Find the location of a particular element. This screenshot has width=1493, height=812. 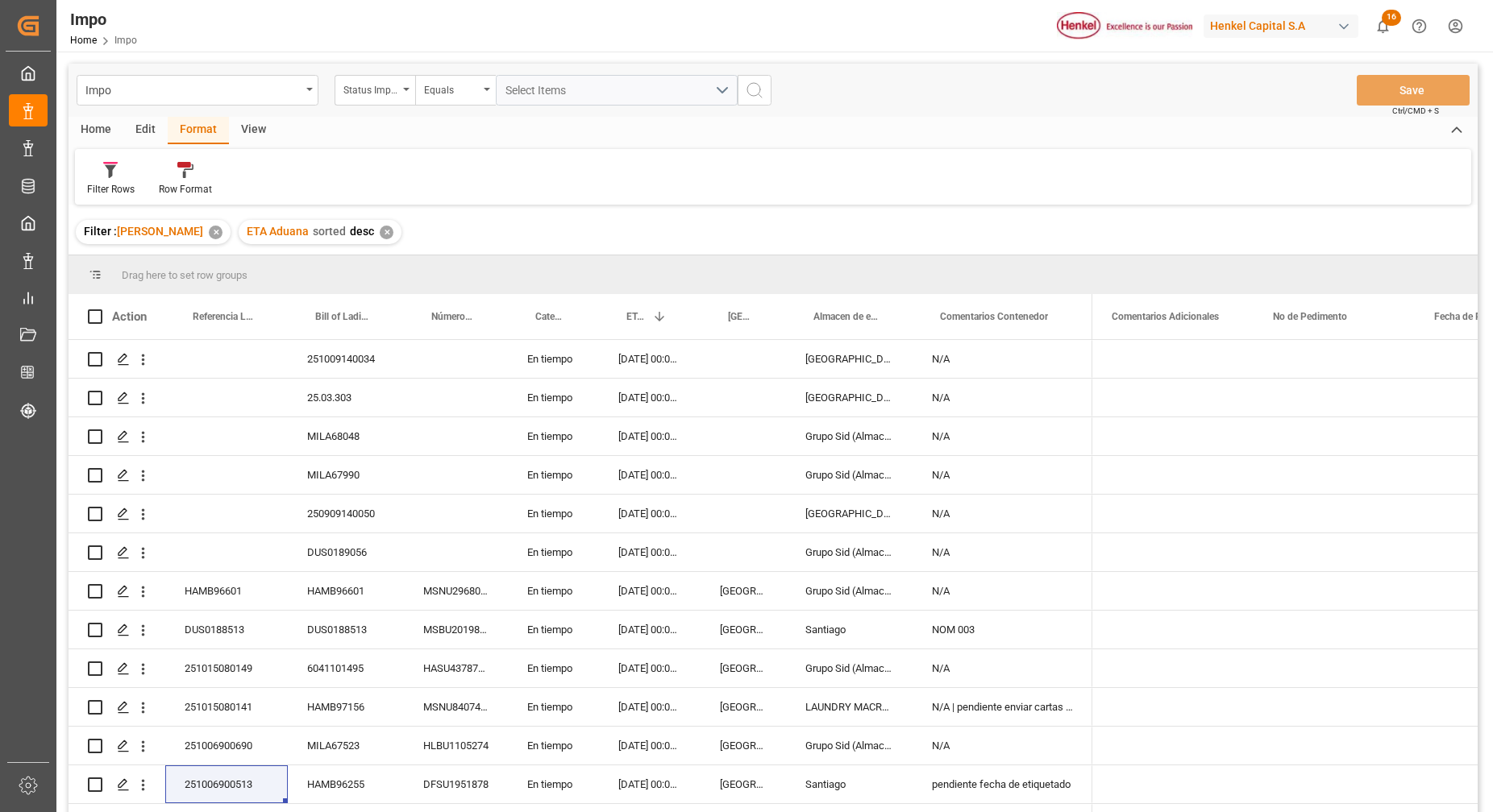

div: Home is located at coordinates (96, 131).